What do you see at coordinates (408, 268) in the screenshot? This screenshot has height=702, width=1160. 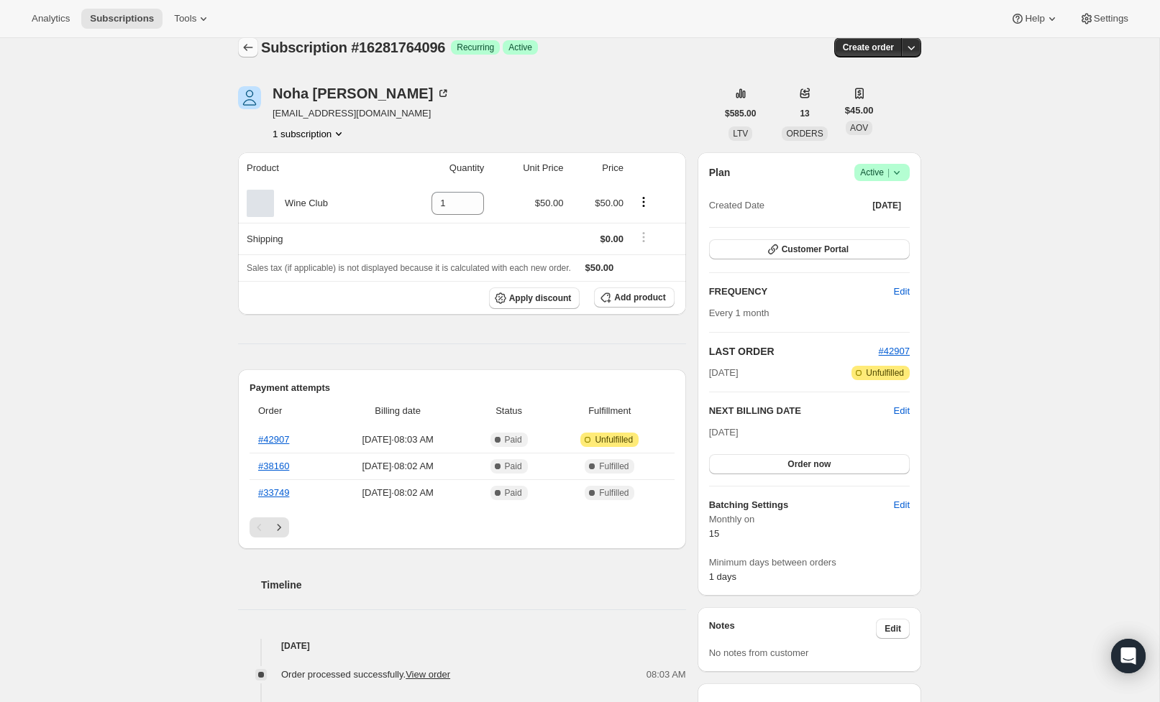 I see `span: Sales tax (if applicable) is not displayed because it is calculated with each new order.` at bounding box center [408, 268].